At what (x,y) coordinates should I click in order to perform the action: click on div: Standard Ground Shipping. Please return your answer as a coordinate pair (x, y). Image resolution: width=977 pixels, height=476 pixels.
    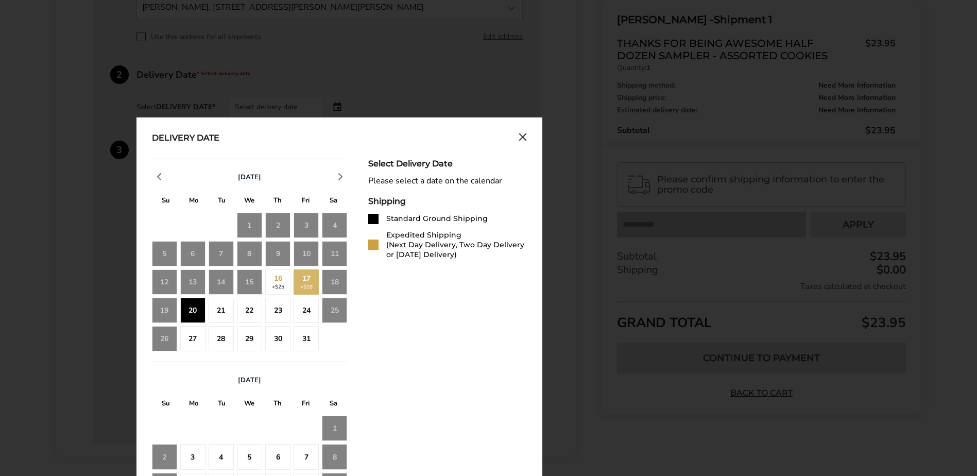
    Looking at the image, I should click on (437, 218).